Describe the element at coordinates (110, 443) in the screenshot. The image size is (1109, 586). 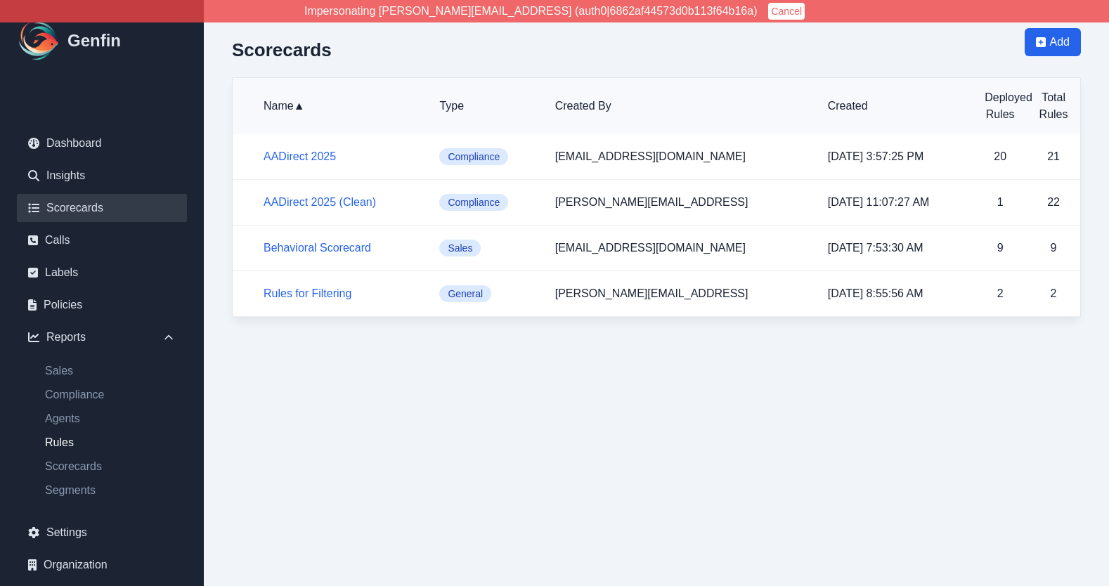
I see `a: Rules` at that location.